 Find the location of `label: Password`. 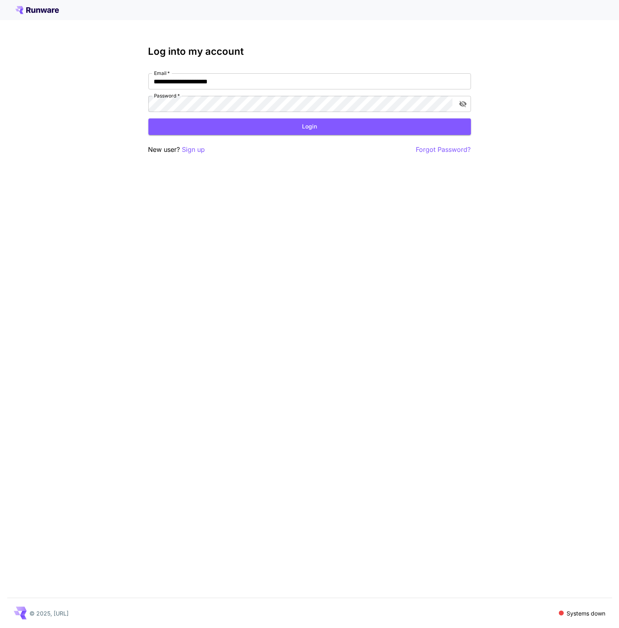

label: Password is located at coordinates (167, 96).